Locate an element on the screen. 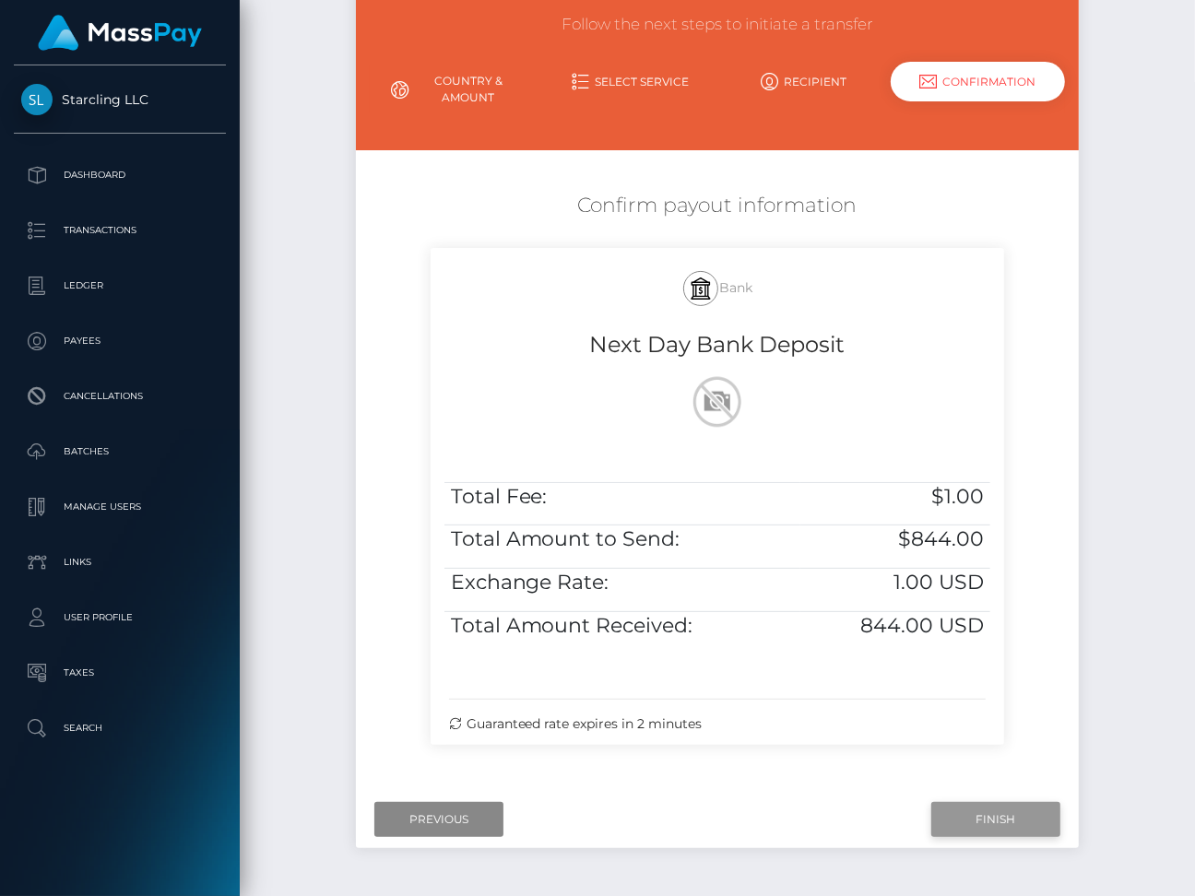 The width and height of the screenshot is (1195, 896). a: Recipient is located at coordinates (804, 81).